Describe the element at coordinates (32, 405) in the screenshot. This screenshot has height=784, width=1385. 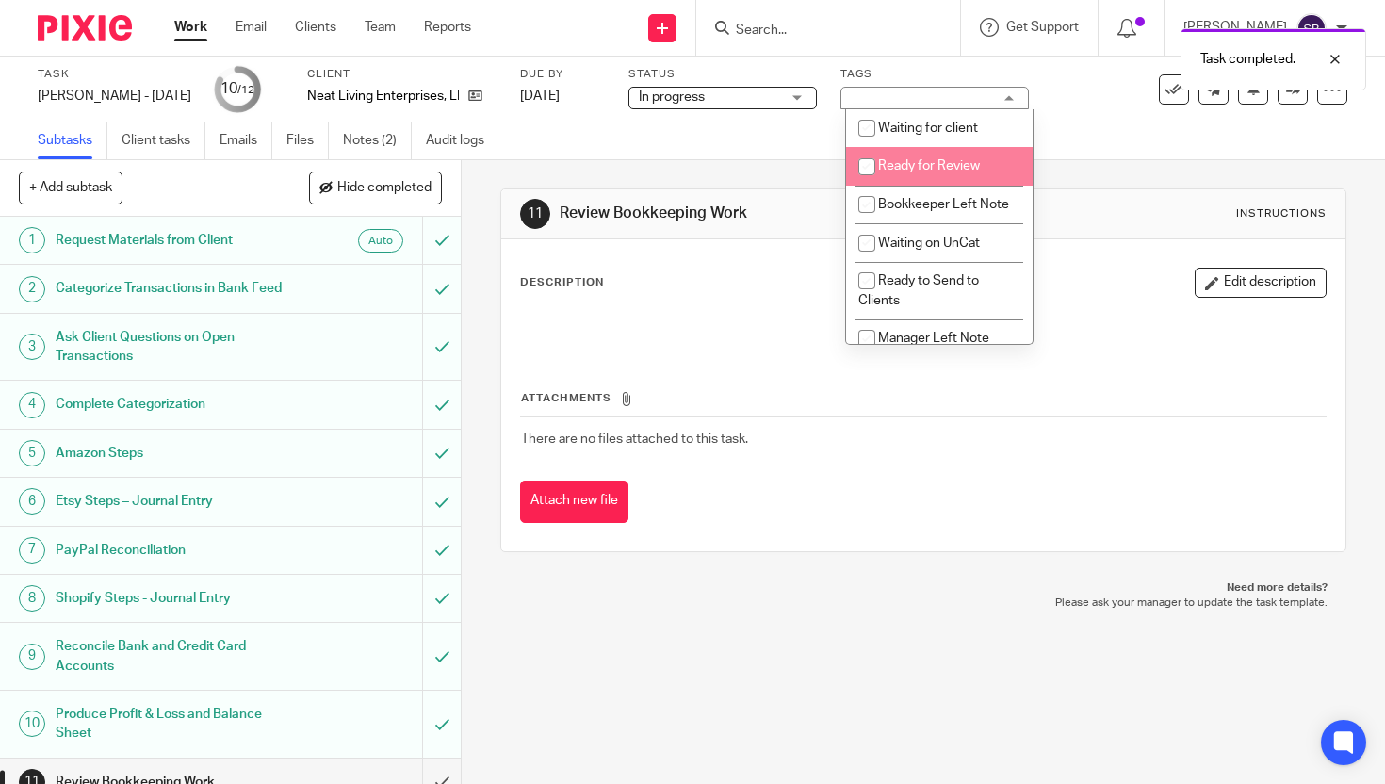
I see `div: 4` at that location.